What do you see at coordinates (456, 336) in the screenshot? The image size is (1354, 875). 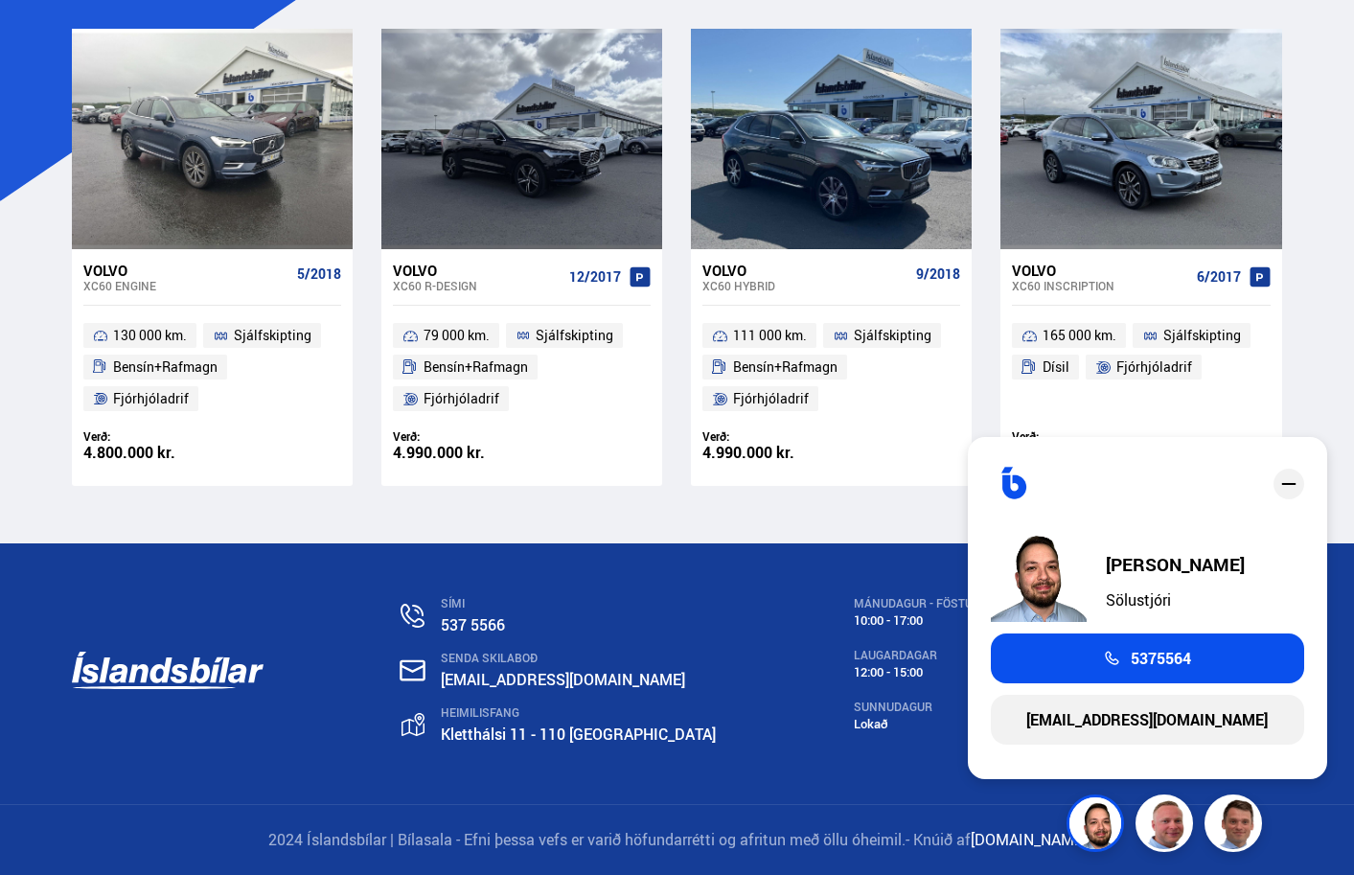 I see `span: 79 000 km.` at bounding box center [456, 336].